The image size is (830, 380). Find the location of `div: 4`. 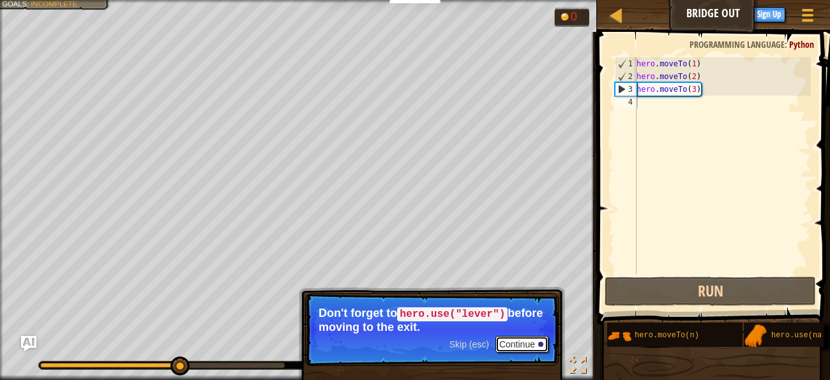

div: 4 is located at coordinates (626, 102).